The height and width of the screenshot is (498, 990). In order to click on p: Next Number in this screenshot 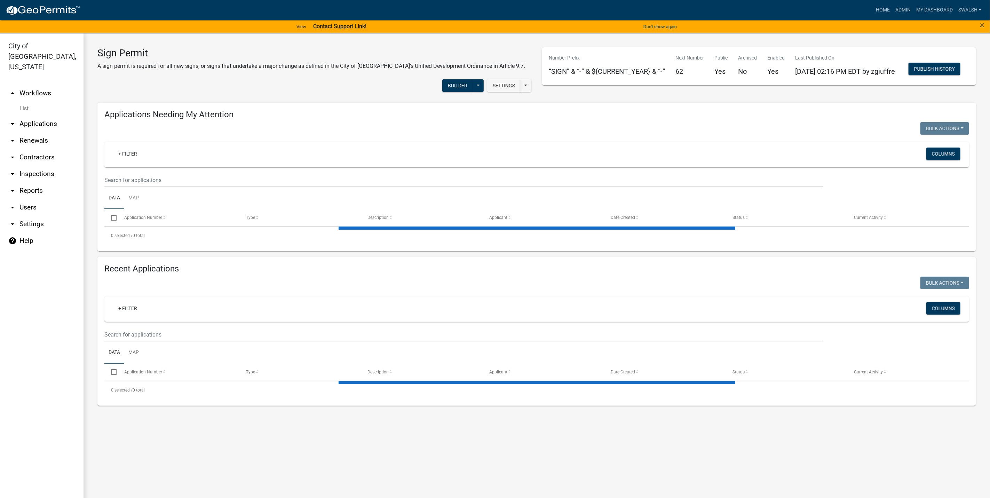, I will do `click(690, 58)`.